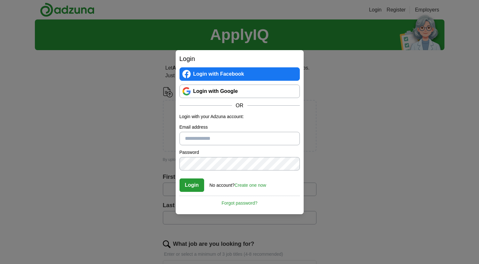  What do you see at coordinates (239, 74) in the screenshot?
I see `a: Login with Facebook` at bounding box center [239, 74].